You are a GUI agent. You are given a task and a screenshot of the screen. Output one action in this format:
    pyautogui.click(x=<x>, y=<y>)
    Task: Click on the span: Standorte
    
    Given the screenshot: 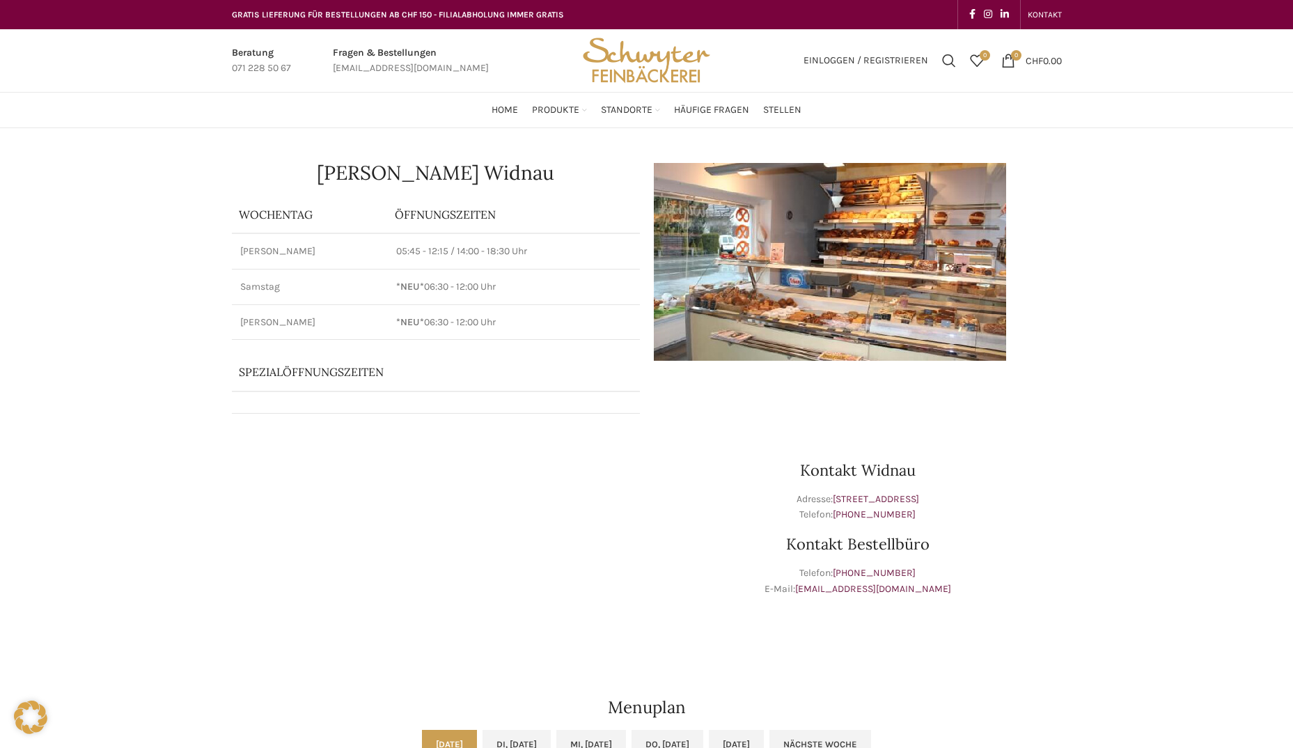 What is the action you would take?
    pyautogui.click(x=627, y=110)
    